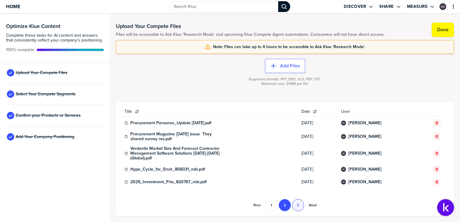  Describe the element at coordinates (168, 182) in the screenshot. I see `a: 2025_Investment_Prio_820767_ndx.pdf` at that location.